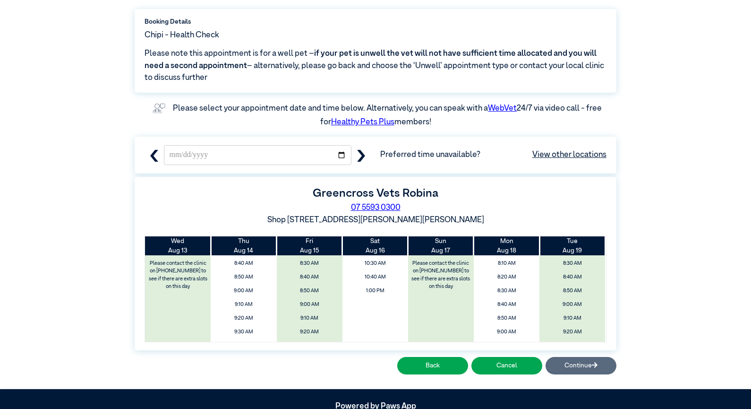 This screenshot has height=409, width=751. Describe the element at coordinates (376, 66) in the screenshot. I see `span: Please note this appointment is for a well pet – – alternatively, please go back and choose the ‘...` at that location.